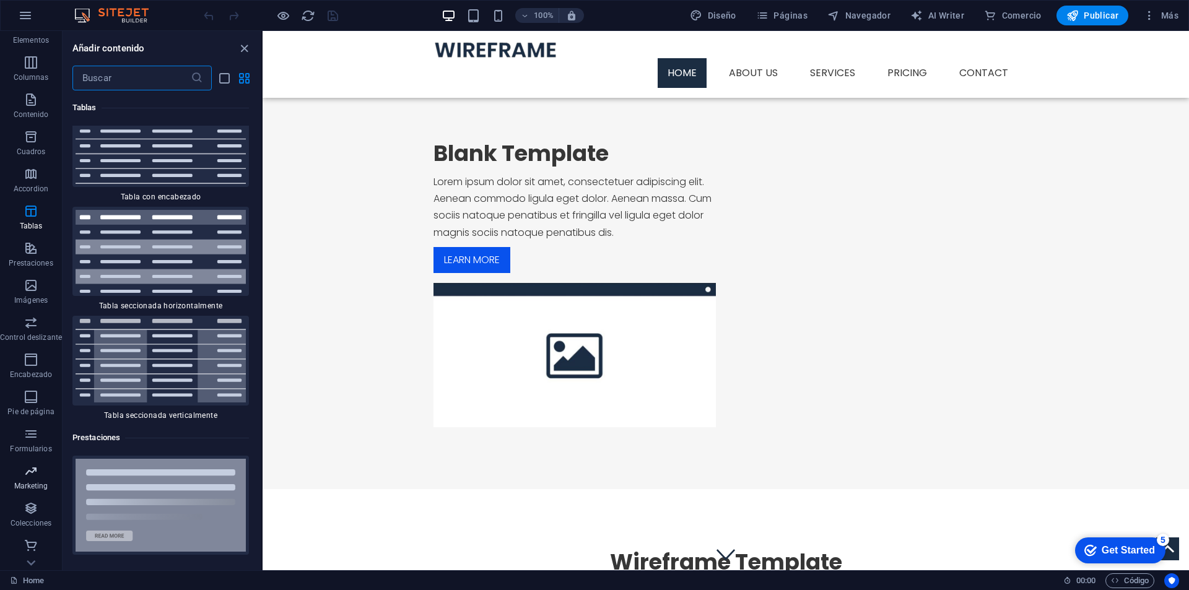 The height and width of the screenshot is (590, 1189). Describe the element at coordinates (31, 300) in the screenshot. I see `p: Imágenes` at that location.